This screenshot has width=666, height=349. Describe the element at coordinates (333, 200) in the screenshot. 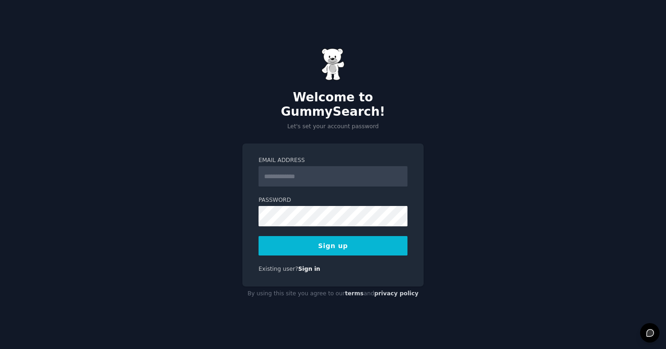

I see `label: Password` at that location.